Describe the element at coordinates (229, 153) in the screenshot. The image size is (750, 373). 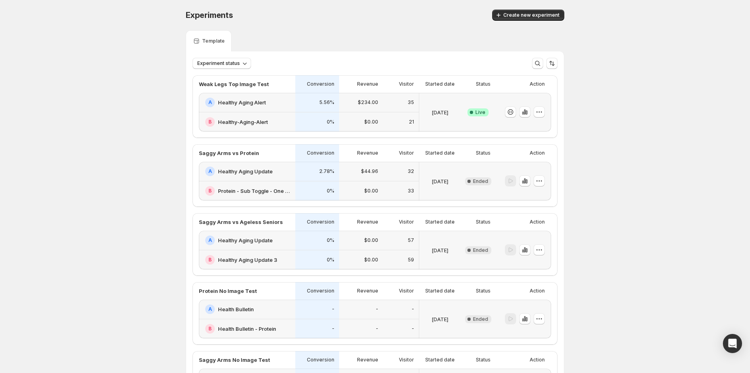
I see `p: Saggy Arms vs Protein` at that location.